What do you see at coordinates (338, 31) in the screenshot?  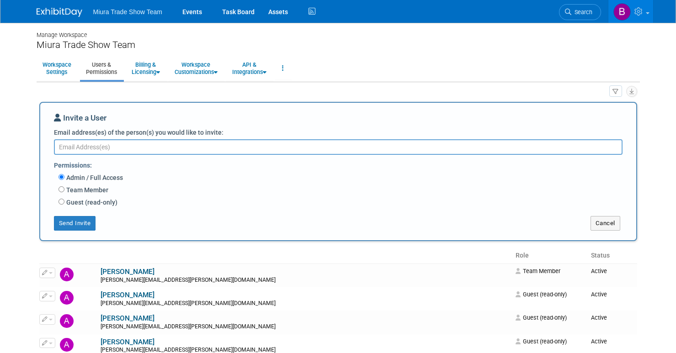 I see `div: Manage Workspace` at bounding box center [338, 31].